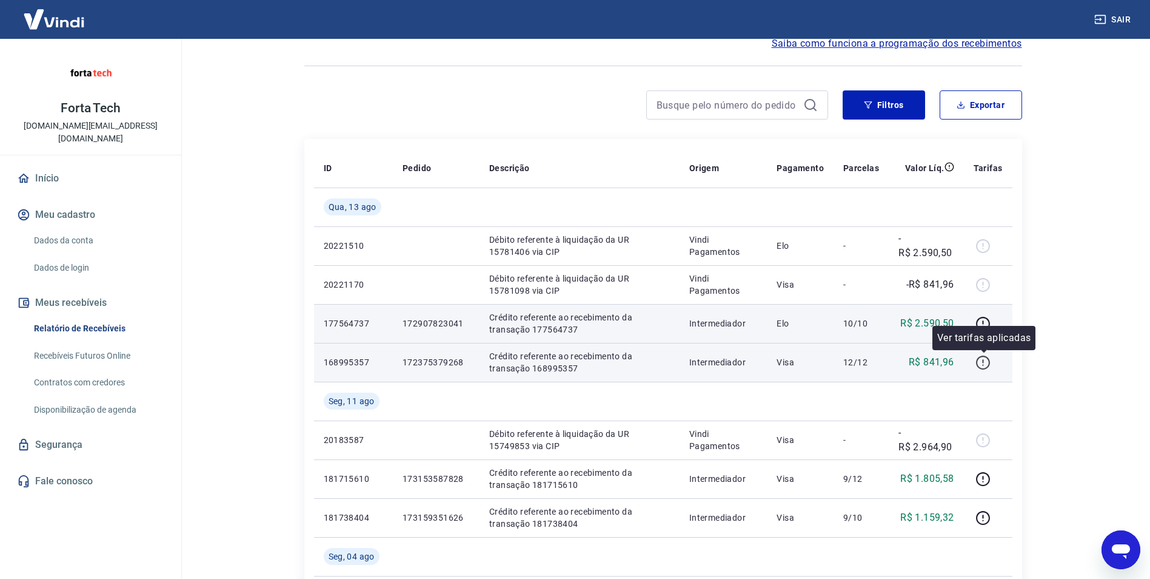 This screenshot has height=579, width=1150. Describe the element at coordinates (354, 517) in the screenshot. I see `p: 181738404` at that location.